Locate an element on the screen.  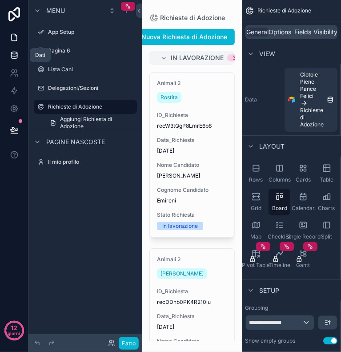
font: Pagine nascoste is located at coordinates (76, 141).